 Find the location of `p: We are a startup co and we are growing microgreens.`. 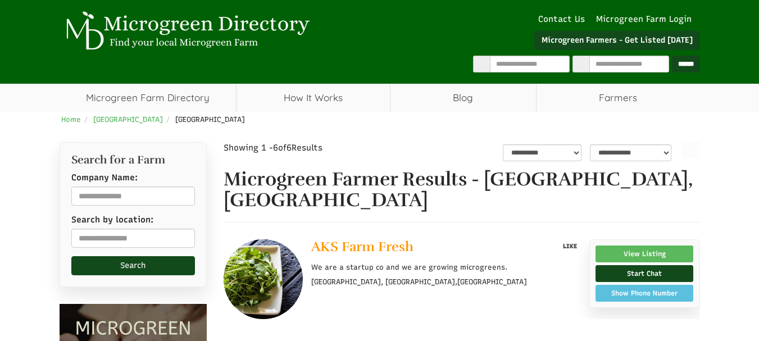

p: We are a startup co and we are growing microgreens. is located at coordinates (446, 268).